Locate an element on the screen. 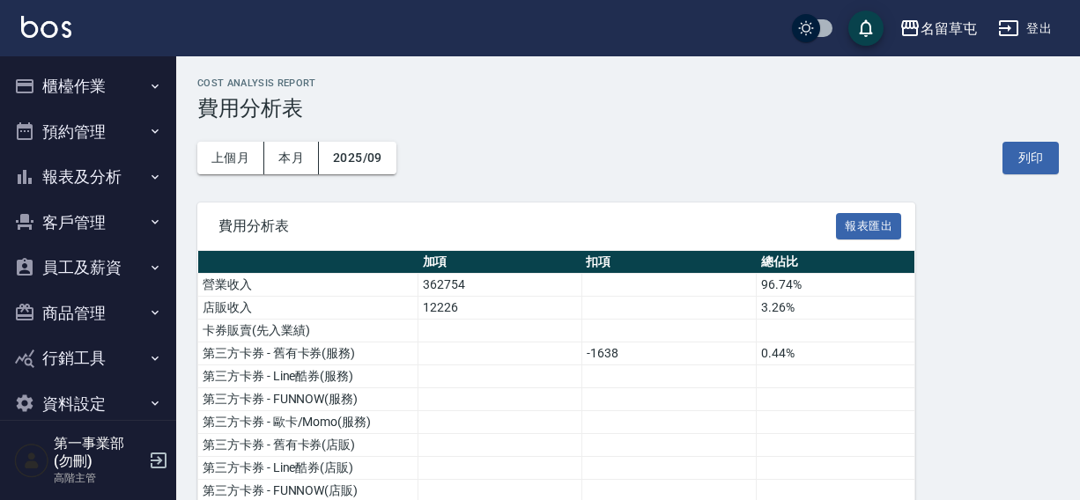 This screenshot has height=500, width=1080. button: 櫃檯作業 is located at coordinates (88, 86).